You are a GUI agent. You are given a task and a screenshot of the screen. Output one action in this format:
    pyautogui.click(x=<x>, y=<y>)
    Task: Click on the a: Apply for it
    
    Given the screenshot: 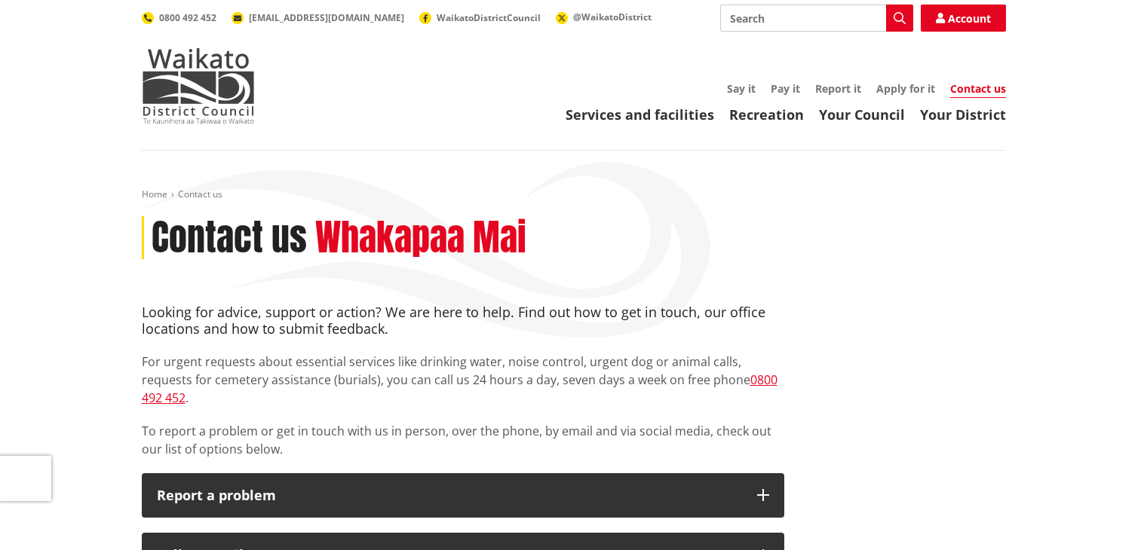 What is the action you would take?
    pyautogui.click(x=905, y=88)
    